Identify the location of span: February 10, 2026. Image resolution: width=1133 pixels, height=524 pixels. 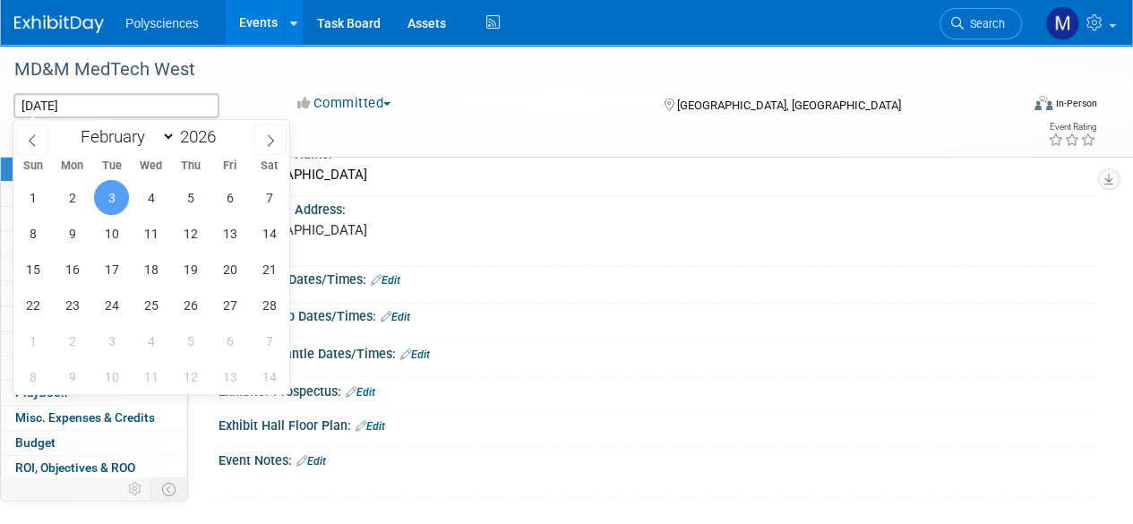
(111, 233).